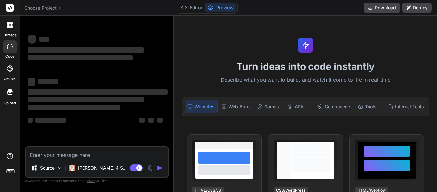 This screenshot has width=437, height=192. What do you see at coordinates (417, 8) in the screenshot?
I see `button: Deploy` at bounding box center [417, 8].